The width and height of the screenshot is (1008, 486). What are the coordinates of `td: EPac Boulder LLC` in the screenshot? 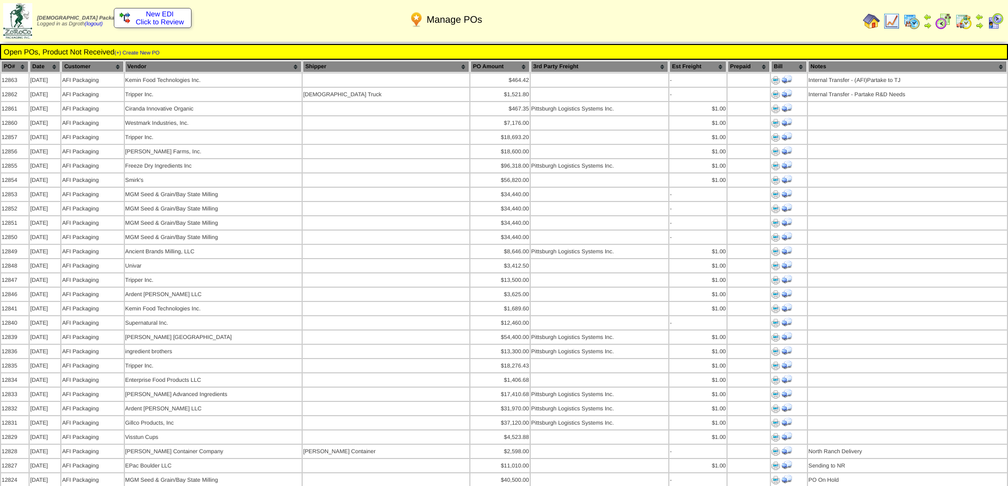 It's located at (213, 466).